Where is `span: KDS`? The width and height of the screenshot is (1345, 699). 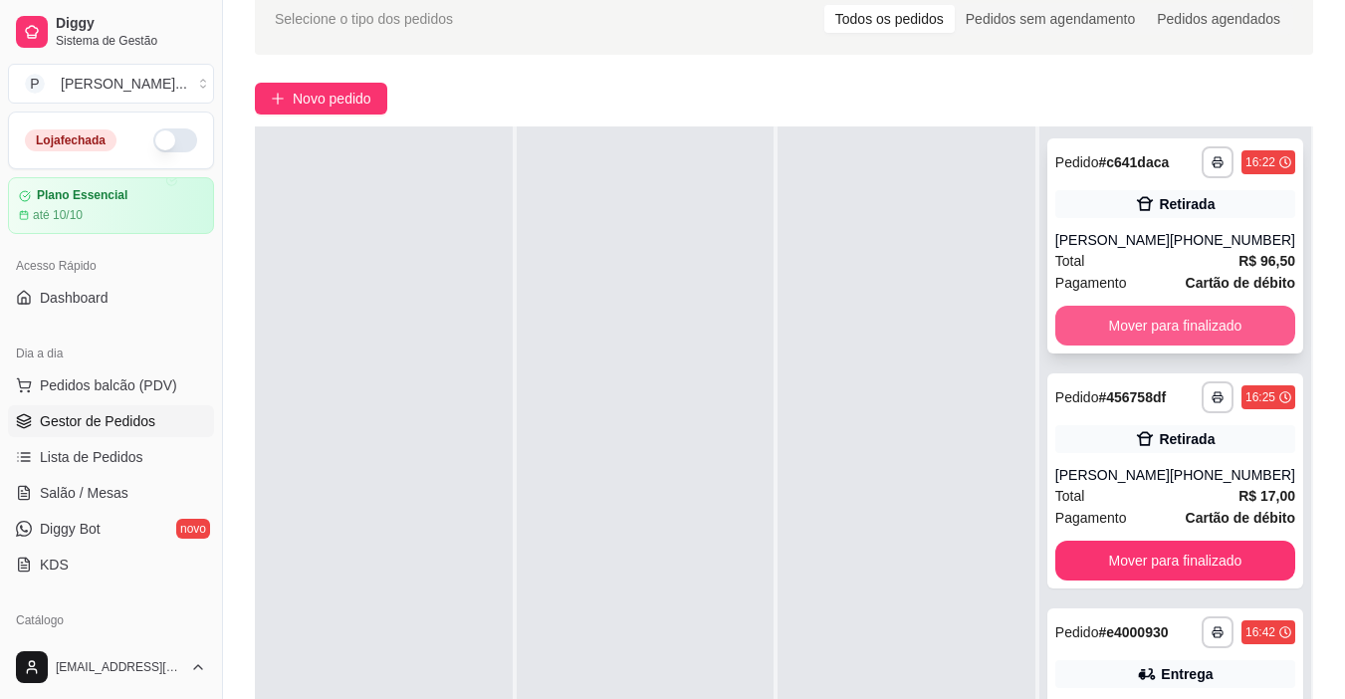
span: KDS is located at coordinates (54, 565).